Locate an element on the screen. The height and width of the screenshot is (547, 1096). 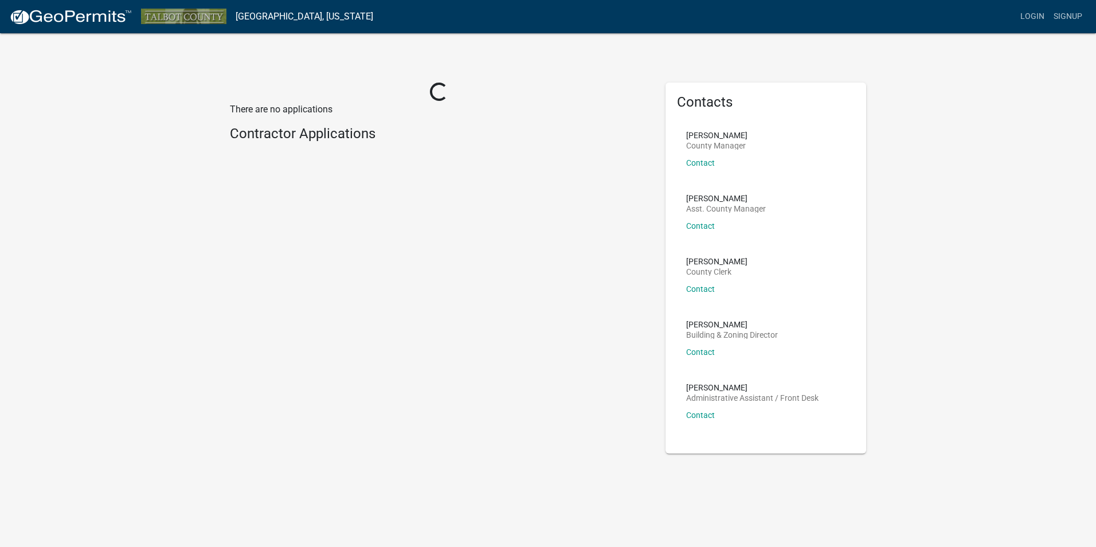
a: Login is located at coordinates (1033, 17).